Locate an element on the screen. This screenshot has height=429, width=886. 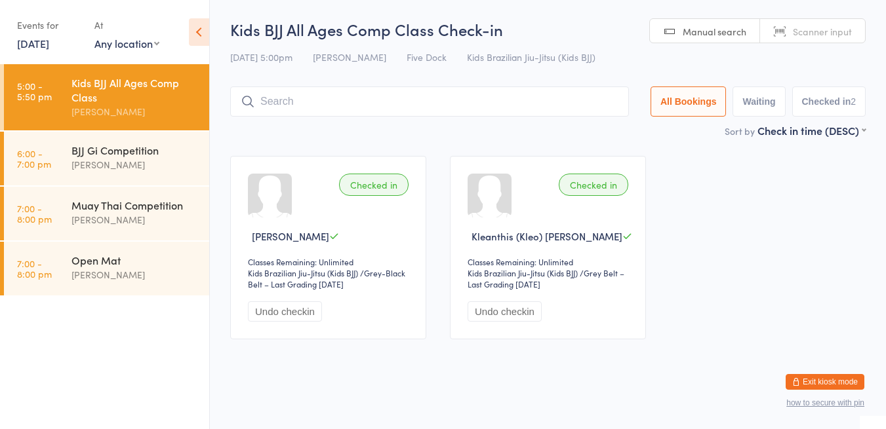
h2: Kids BJJ All Ages Comp Class Check-in is located at coordinates (547, 29).